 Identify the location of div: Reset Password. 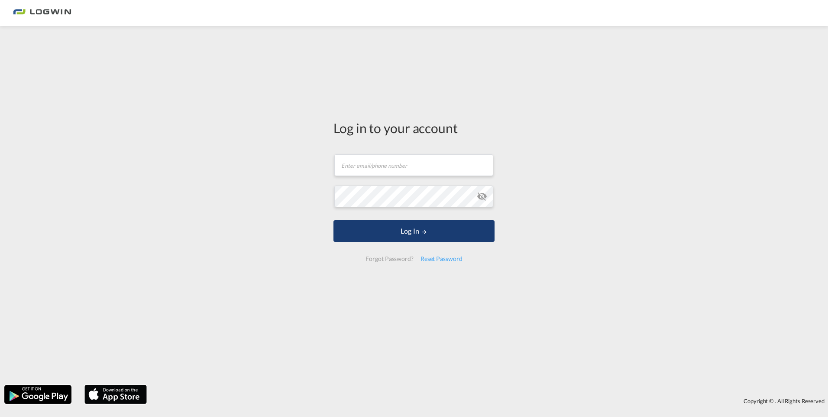
(441, 258).